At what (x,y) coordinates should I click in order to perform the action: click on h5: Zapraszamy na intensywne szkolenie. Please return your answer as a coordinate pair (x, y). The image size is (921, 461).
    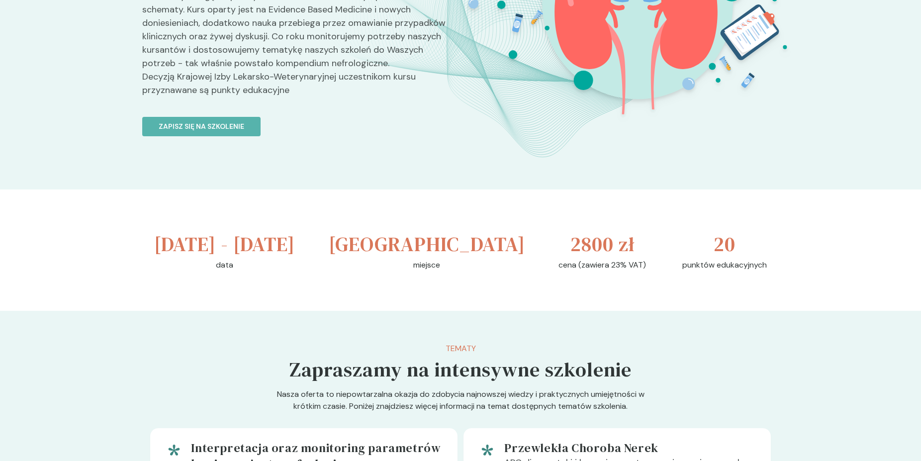
    Looking at the image, I should click on (461, 370).